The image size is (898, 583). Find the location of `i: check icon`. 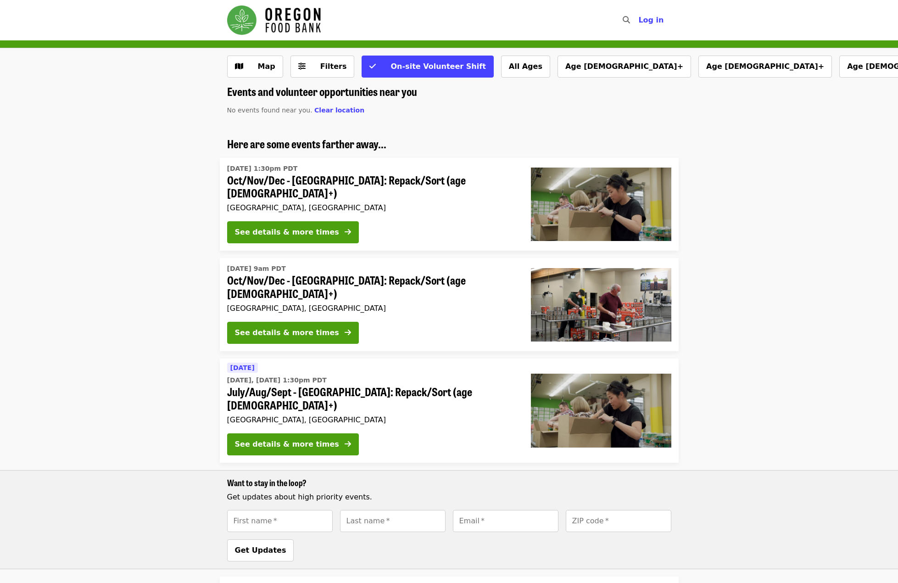

i: check icon is located at coordinates (373, 66).